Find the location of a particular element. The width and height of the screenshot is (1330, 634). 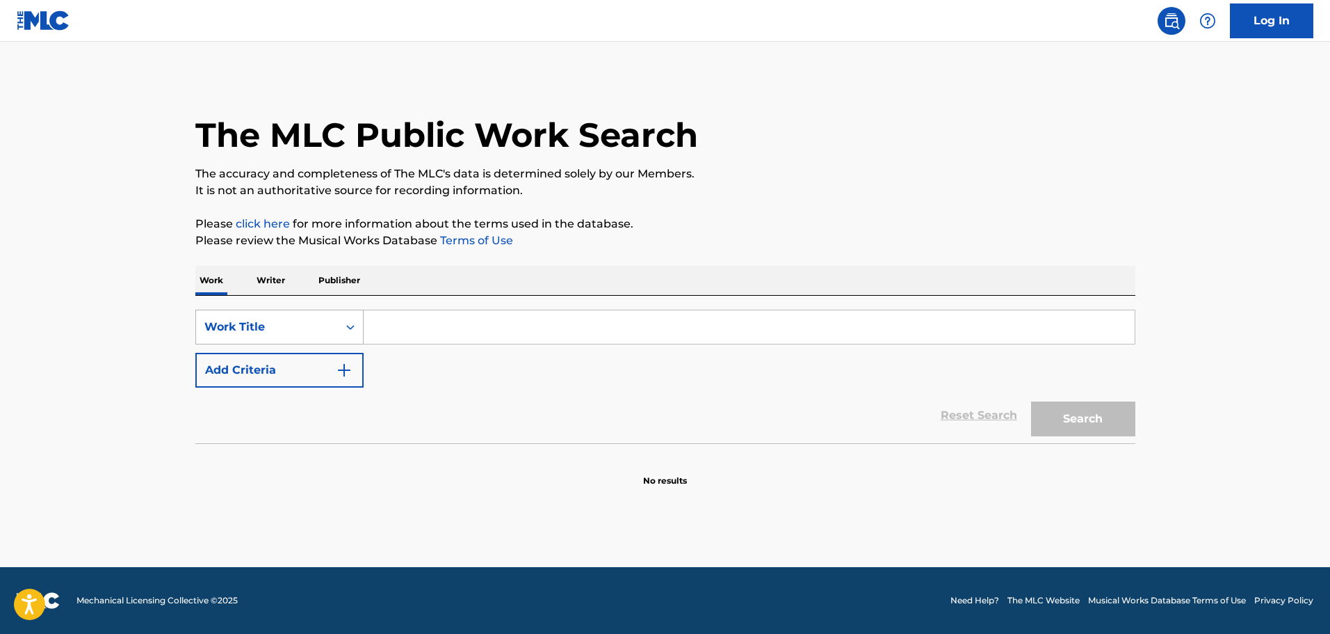

a: Need Help? is located at coordinates (975, 600).